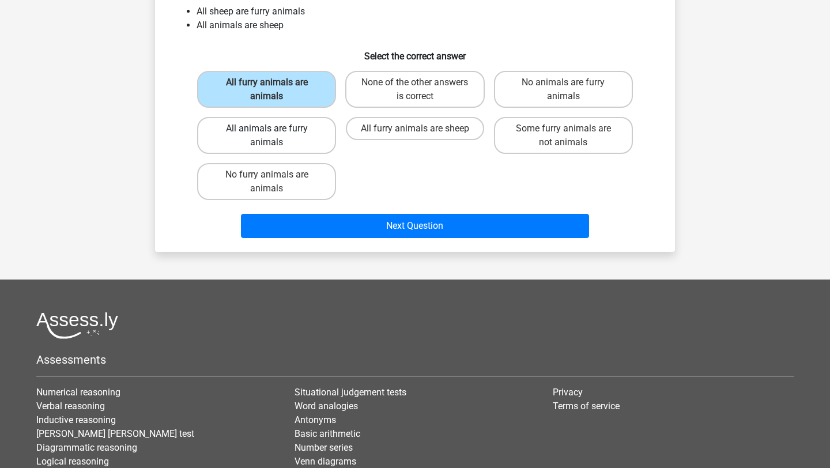 The image size is (830, 468). What do you see at coordinates (327, 433) in the screenshot?
I see `a: Basic arithmetic` at bounding box center [327, 433].